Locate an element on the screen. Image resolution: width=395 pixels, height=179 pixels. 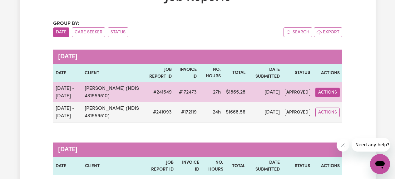
td: $ 1865.28 is located at coordinates (235, 92).